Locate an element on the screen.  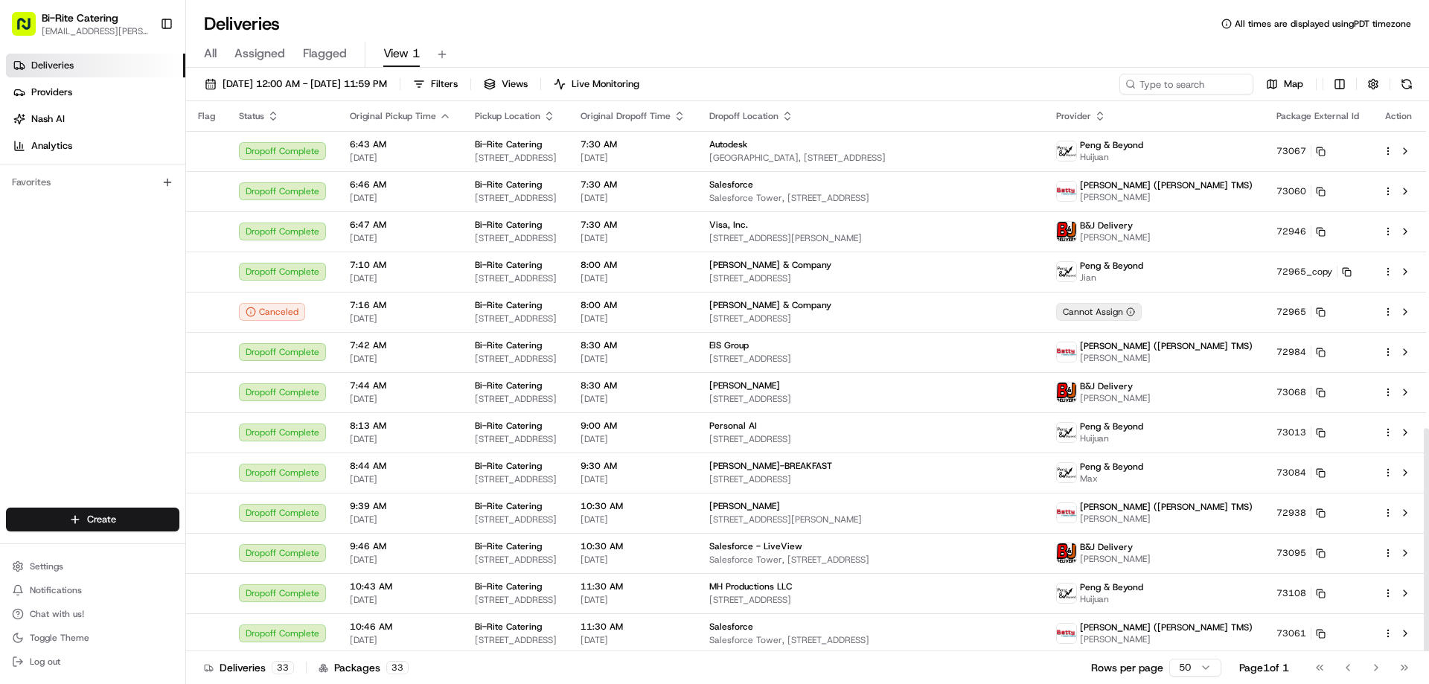
div: Cannot Assign is located at coordinates (1098, 312).